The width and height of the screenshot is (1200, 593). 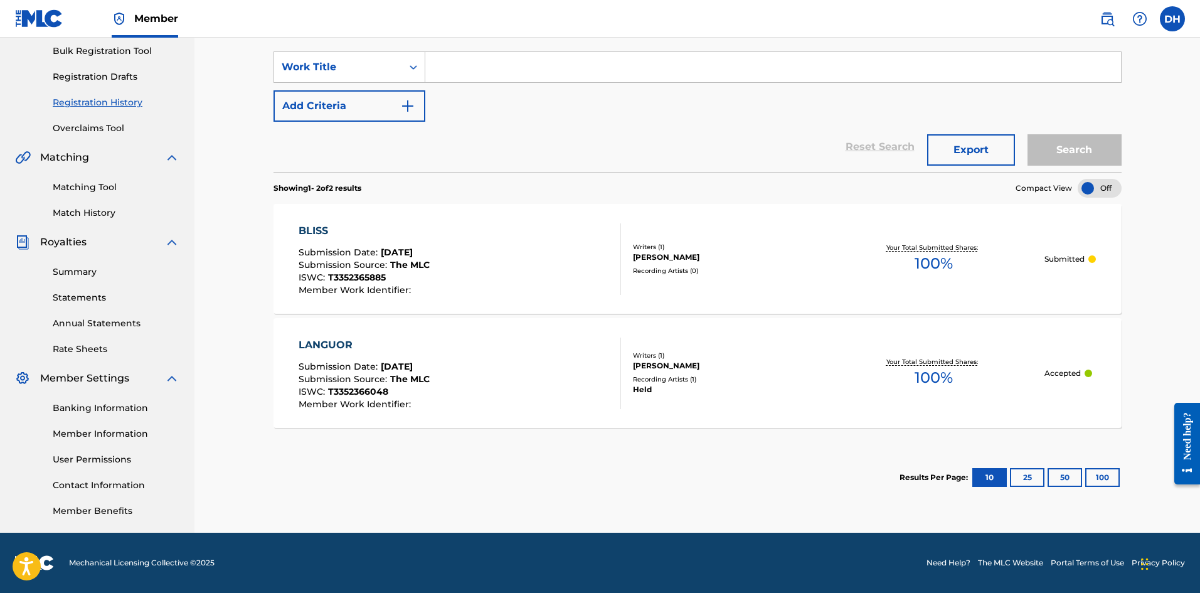 I want to click on a: The MLC Website, so click(x=1010, y=563).